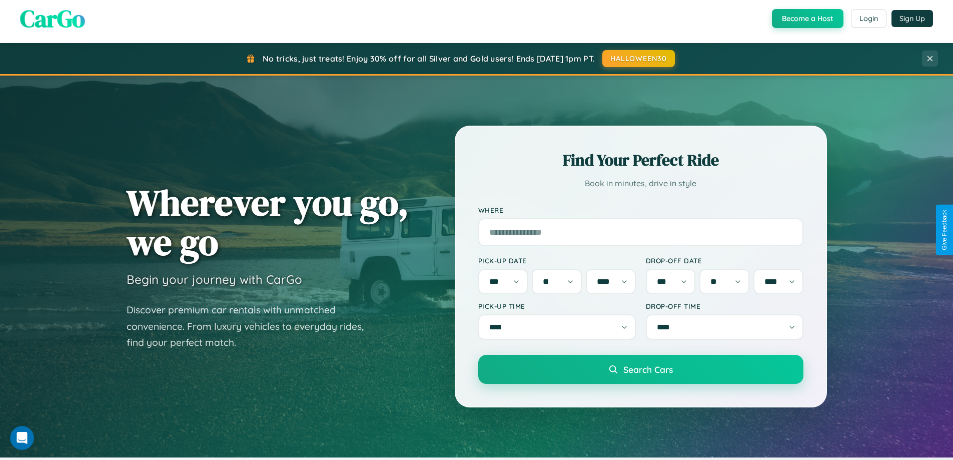 This screenshot has height=460, width=953. I want to click on span: Search Cars, so click(648, 369).